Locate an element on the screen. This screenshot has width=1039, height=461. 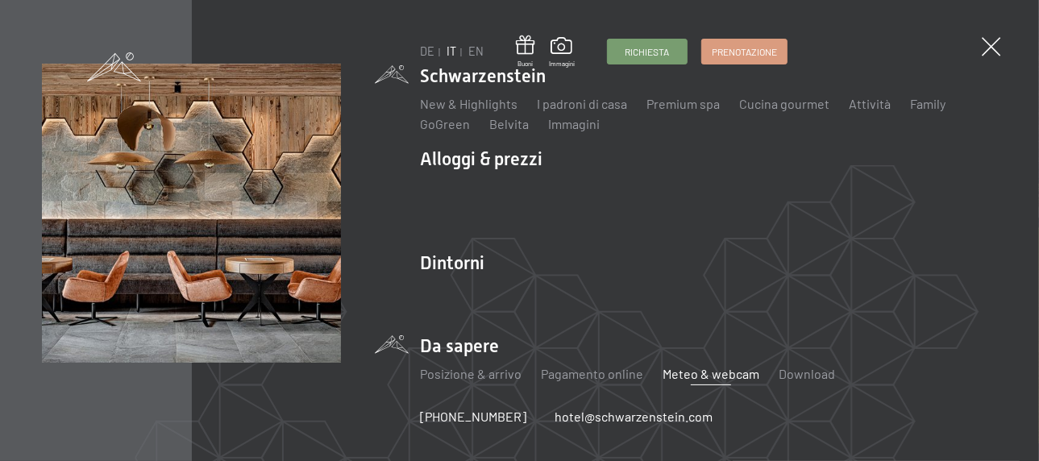
a: I padroni di casa is located at coordinates (582, 103).